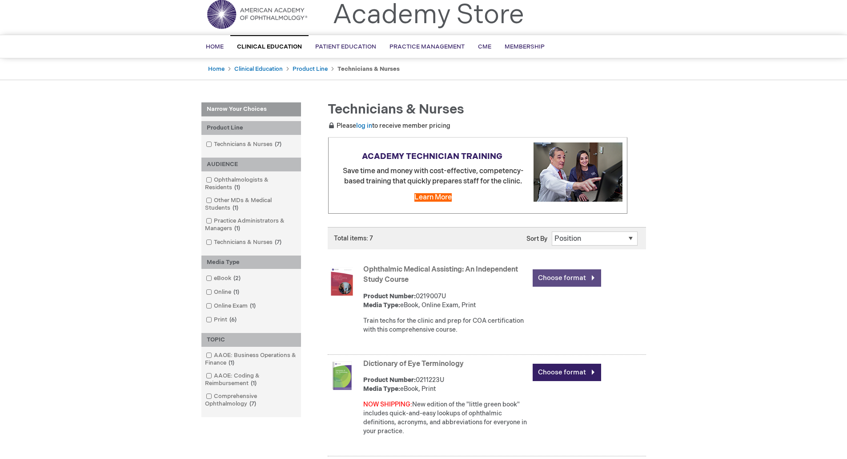 The image size is (847, 459). Describe the element at coordinates (389, 125) in the screenshot. I see `span: Please to receive member pricing` at that location.